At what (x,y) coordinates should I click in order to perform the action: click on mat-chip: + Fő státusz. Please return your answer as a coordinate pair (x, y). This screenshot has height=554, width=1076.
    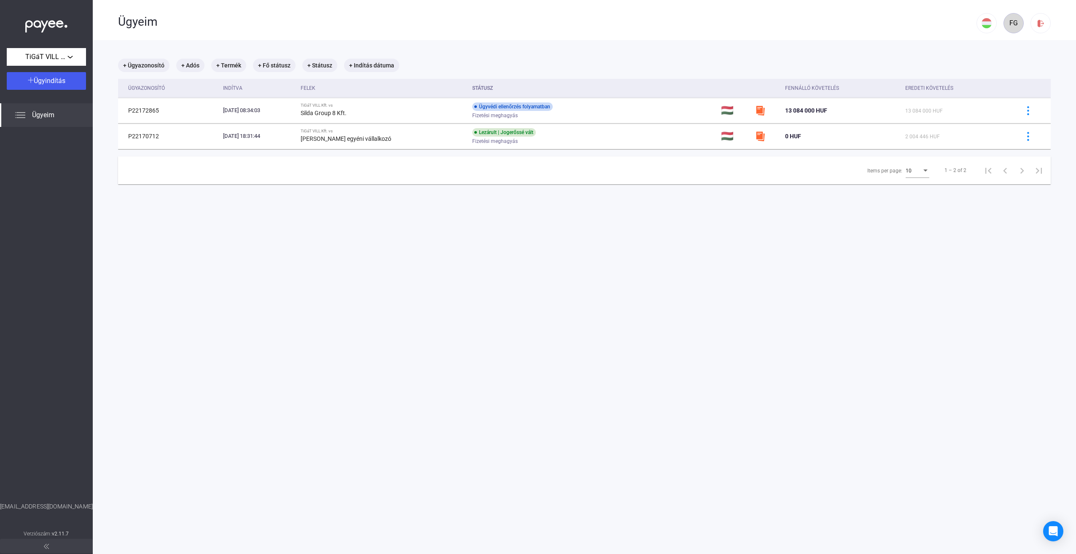
    Looking at the image, I should click on (274, 65).